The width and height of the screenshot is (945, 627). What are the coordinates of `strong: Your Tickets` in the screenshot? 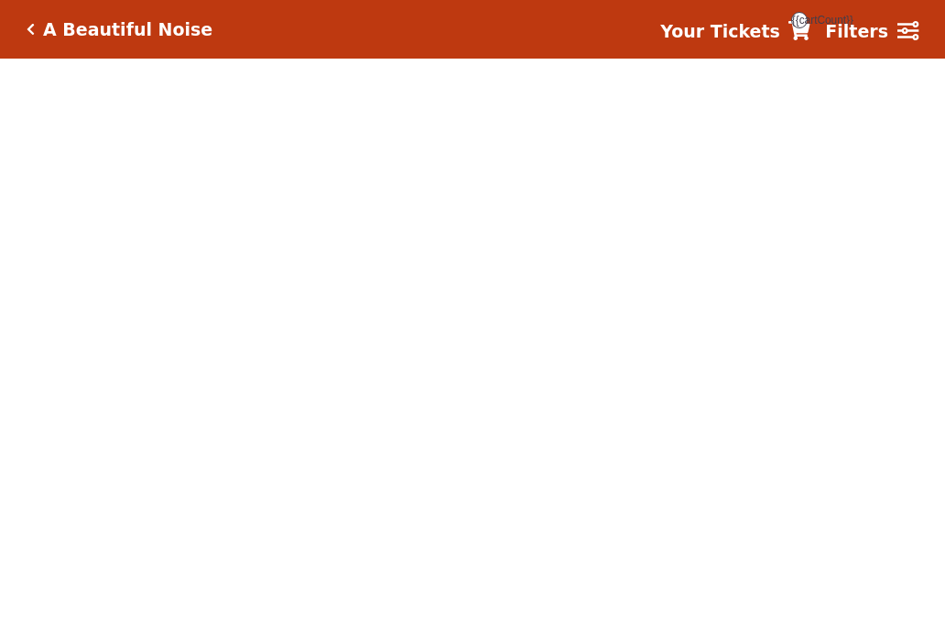 It's located at (719, 31).